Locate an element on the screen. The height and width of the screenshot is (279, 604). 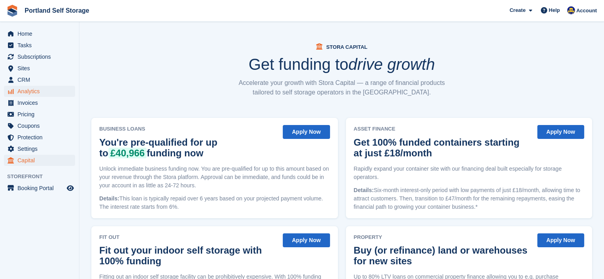
span: Subscriptions is located at coordinates (41, 57).